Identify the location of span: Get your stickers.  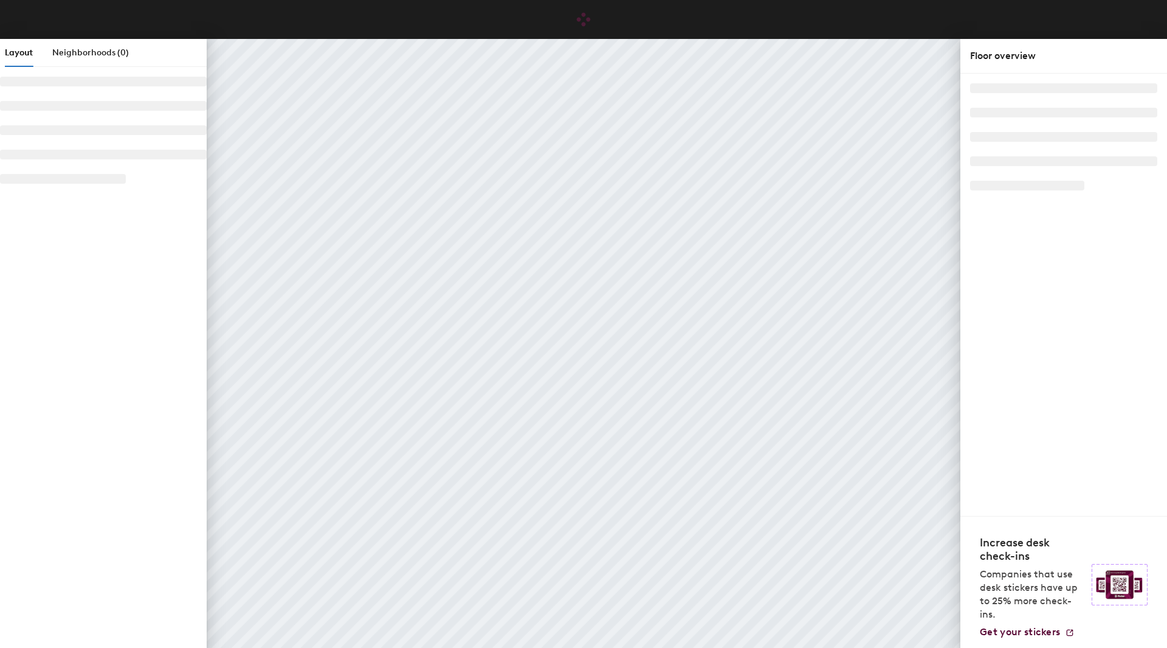
(1020, 631).